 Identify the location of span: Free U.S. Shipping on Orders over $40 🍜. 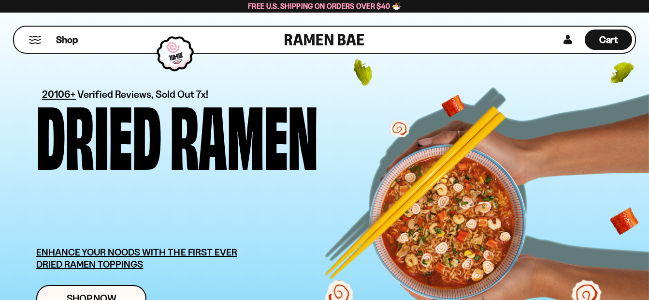
(324, 6).